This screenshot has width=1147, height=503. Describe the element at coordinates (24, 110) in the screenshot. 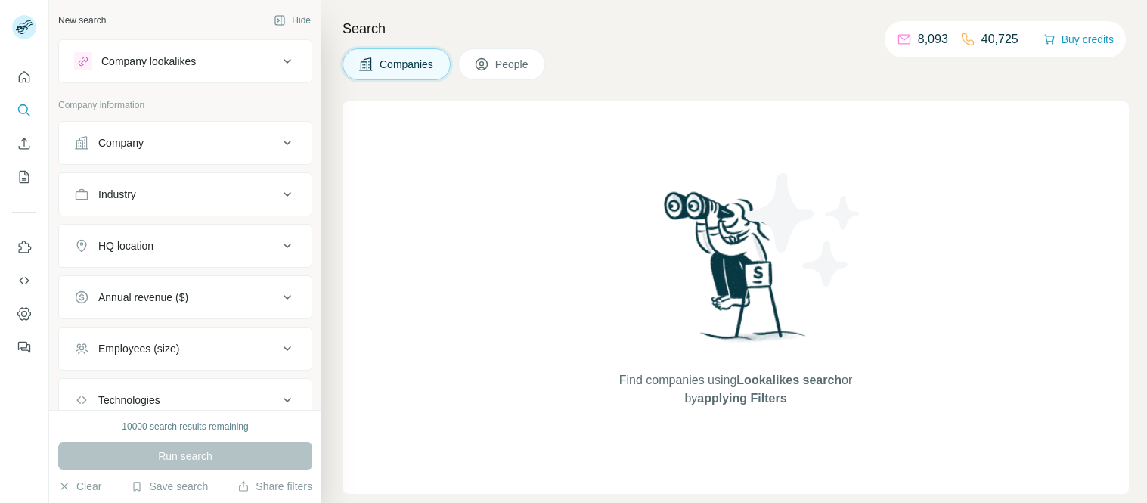

I see `button: Search` at that location.